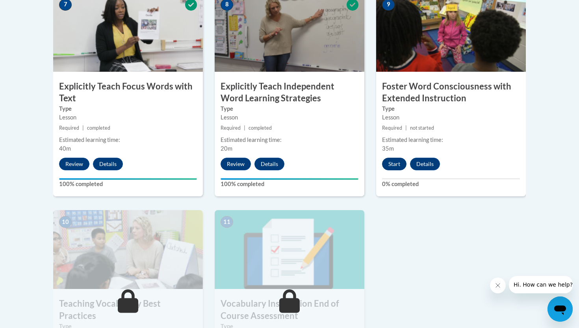 This screenshot has height=328, width=579. What do you see at coordinates (128, 310) in the screenshot?
I see `h3: Teaching Vocabulary Best Practices` at bounding box center [128, 310].